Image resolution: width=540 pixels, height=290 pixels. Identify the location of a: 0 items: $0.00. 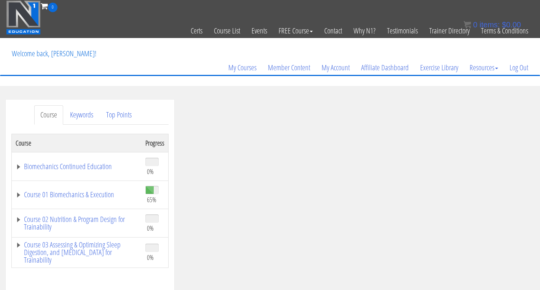
(492, 25).